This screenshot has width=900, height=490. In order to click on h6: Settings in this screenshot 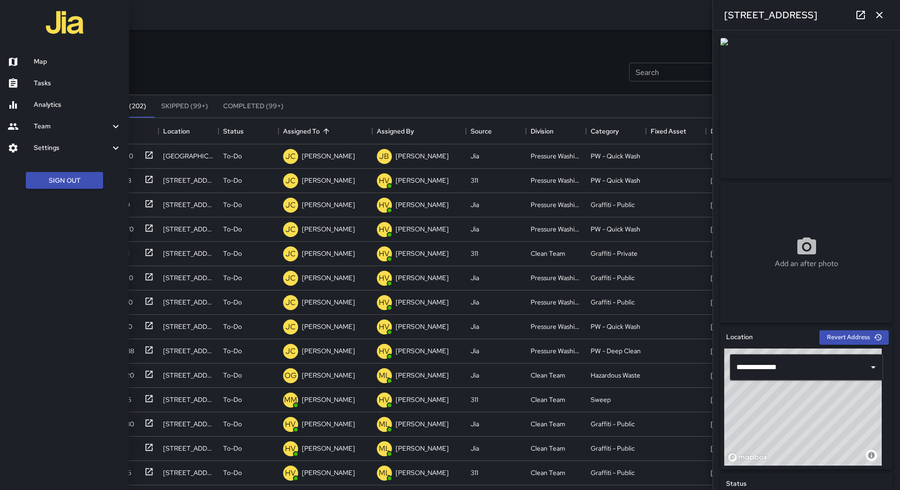, I will do `click(72, 148)`.